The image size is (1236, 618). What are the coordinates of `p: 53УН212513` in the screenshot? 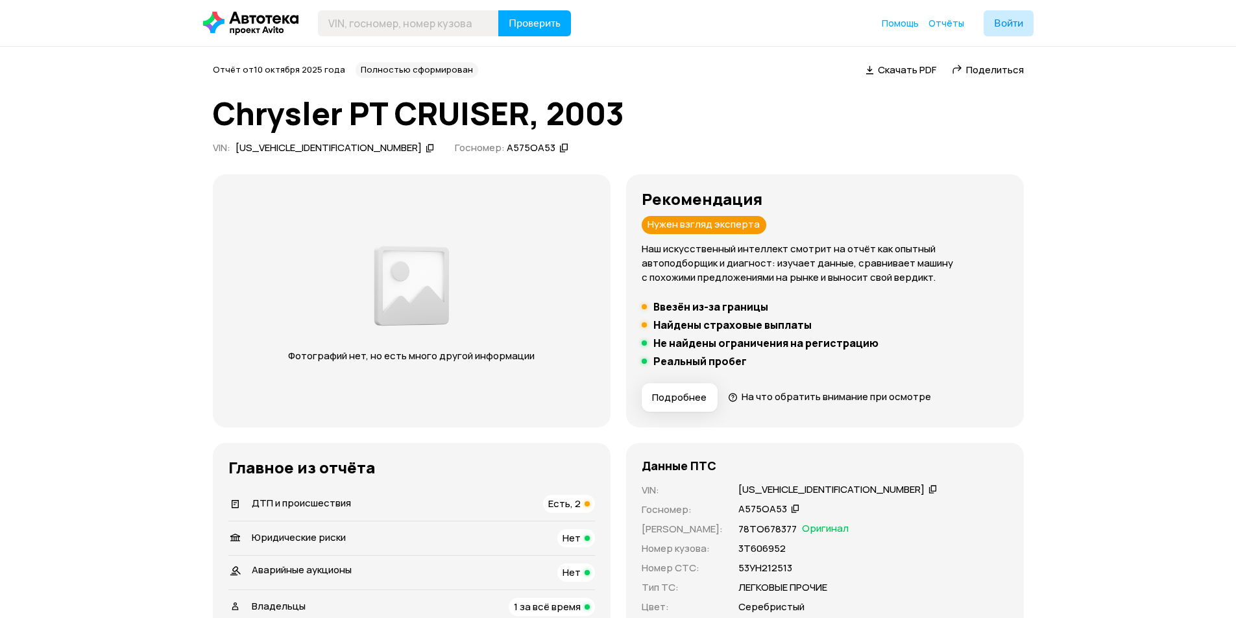 It's located at (765, 568).